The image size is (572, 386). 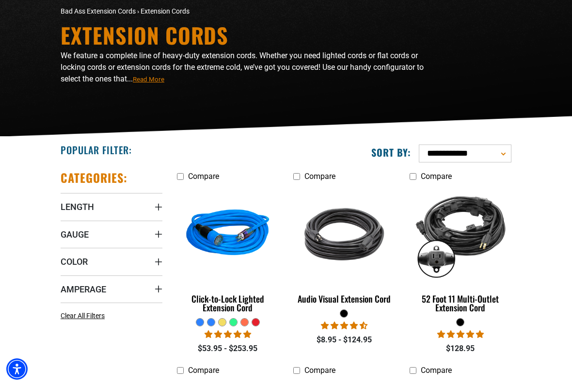 What do you see at coordinates (247, 35) in the screenshot?
I see `h1: Extension Cords` at bounding box center [247, 35].